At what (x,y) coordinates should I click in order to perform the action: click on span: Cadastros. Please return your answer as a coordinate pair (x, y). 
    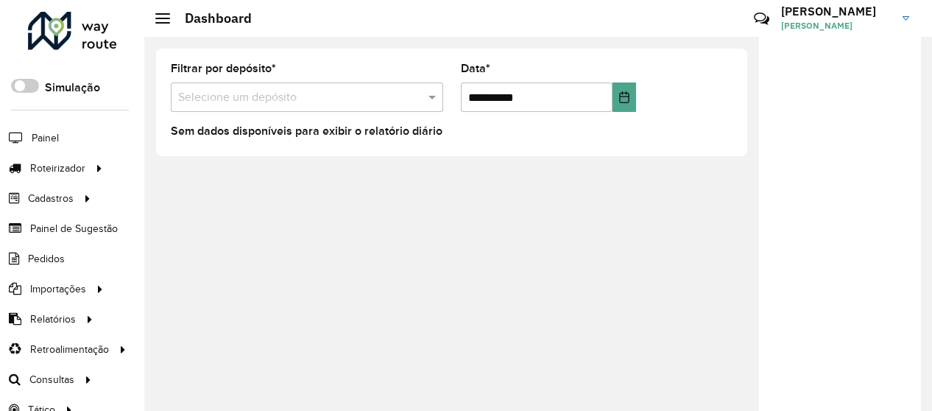
    Looking at the image, I should click on (51, 198).